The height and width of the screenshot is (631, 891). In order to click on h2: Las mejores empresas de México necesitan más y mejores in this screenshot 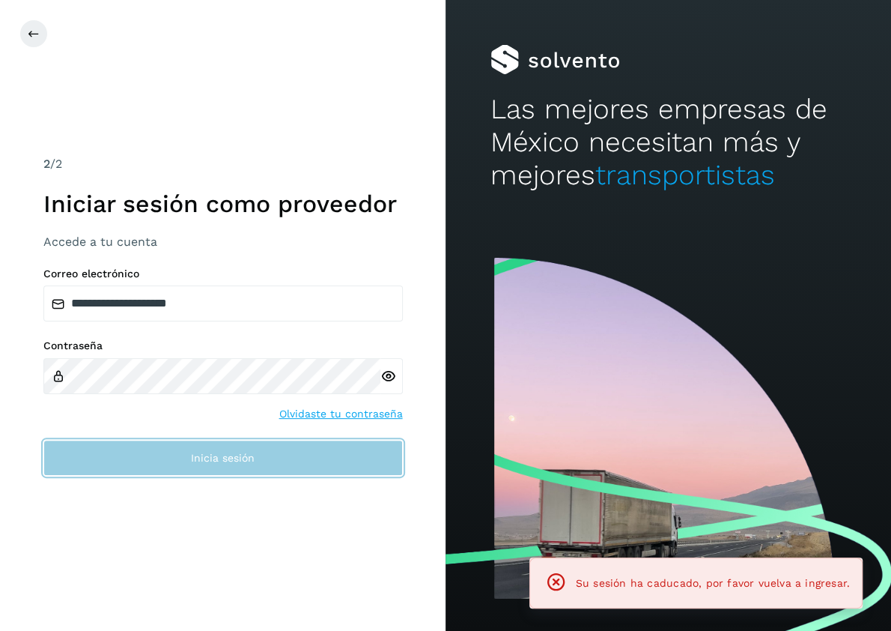, I will do `click(669, 142)`.